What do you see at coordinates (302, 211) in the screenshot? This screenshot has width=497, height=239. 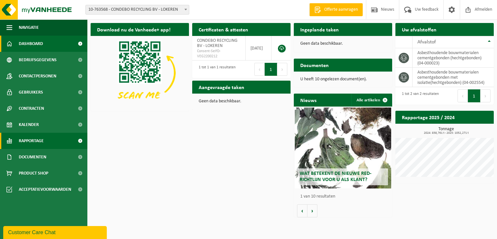 I see `button: Vorige` at bounding box center [302, 211].